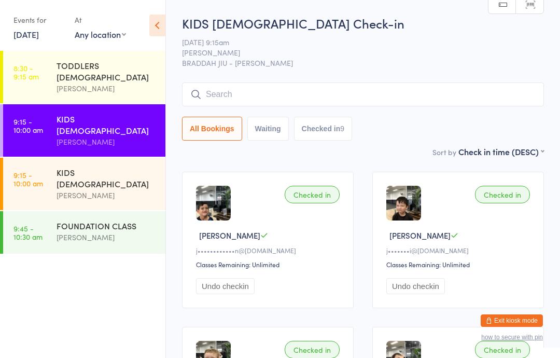  I want to click on button: Waiting, so click(268, 129).